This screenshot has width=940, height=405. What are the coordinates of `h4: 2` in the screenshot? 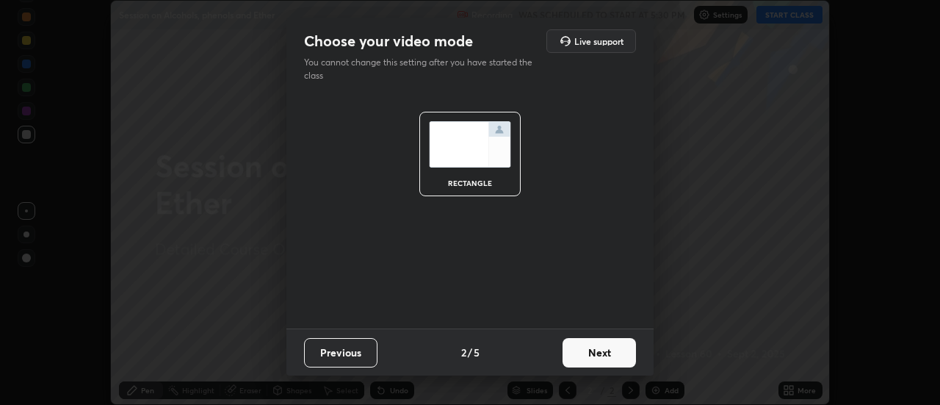 It's located at (463, 352).